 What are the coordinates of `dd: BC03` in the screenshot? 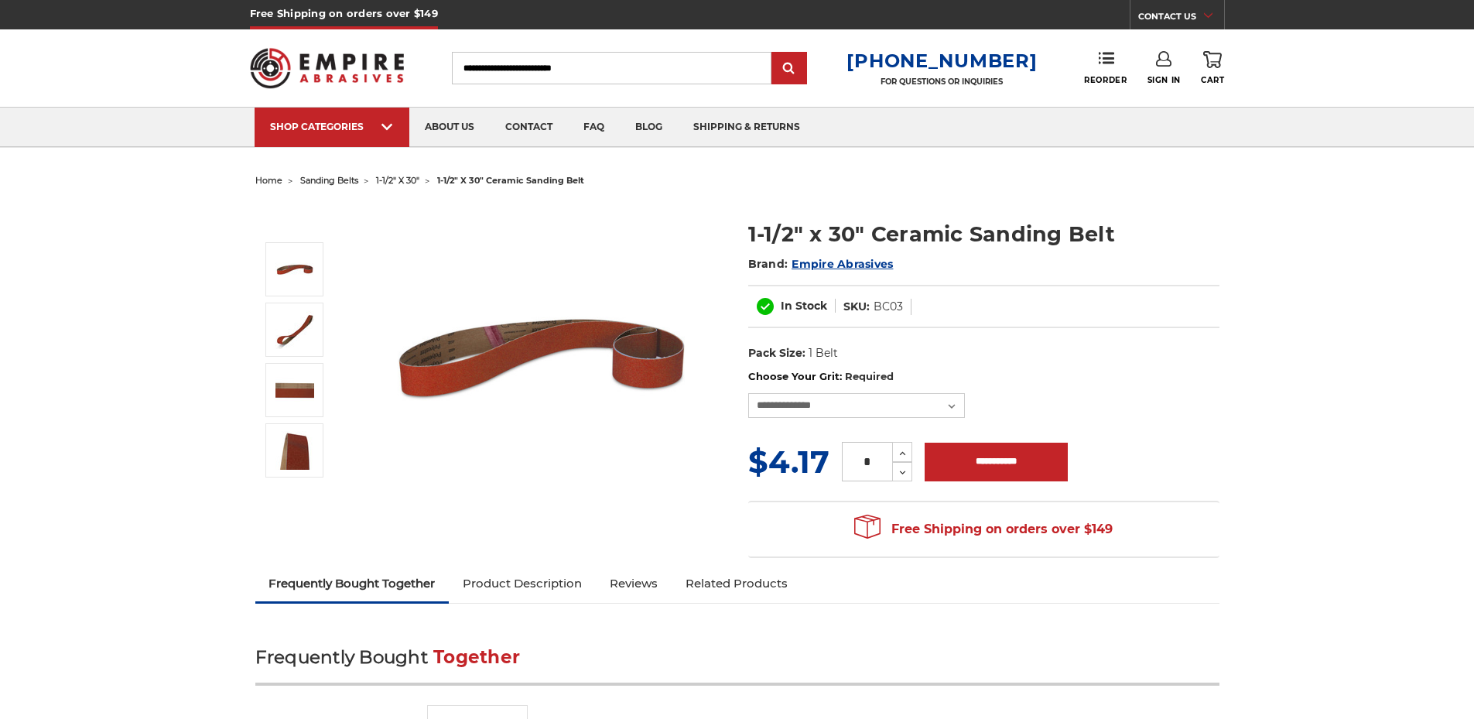 It's located at (888, 306).